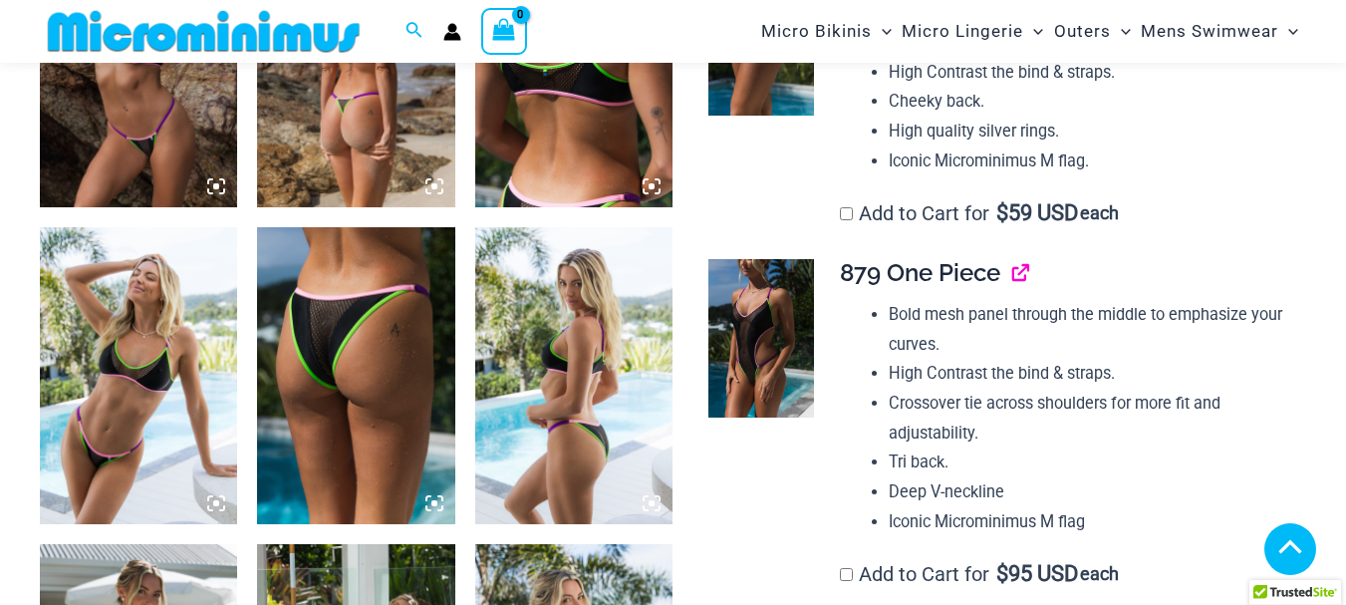 This screenshot has width=1346, height=605. What do you see at coordinates (415, 31) in the screenshot?
I see `a: Search icon link` at bounding box center [415, 31].